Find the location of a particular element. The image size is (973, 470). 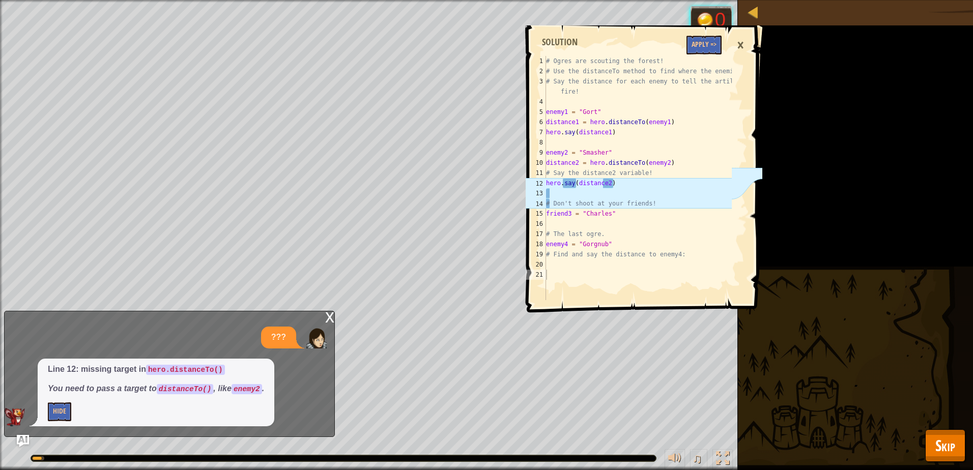

div: 21 is located at coordinates (536, 275).